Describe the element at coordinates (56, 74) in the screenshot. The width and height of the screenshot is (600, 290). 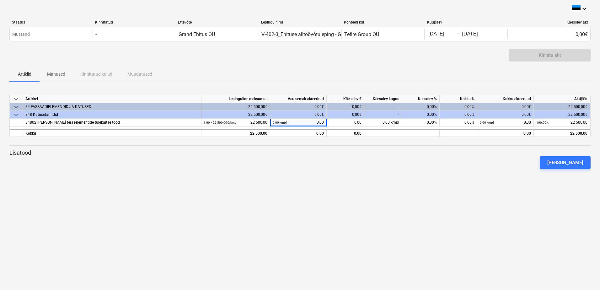
I see `p: Manused` at that location.